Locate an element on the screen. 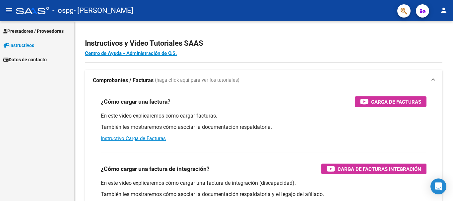 This screenshot has height=201, width=453. span: Carga de Facturas is located at coordinates (396, 102).